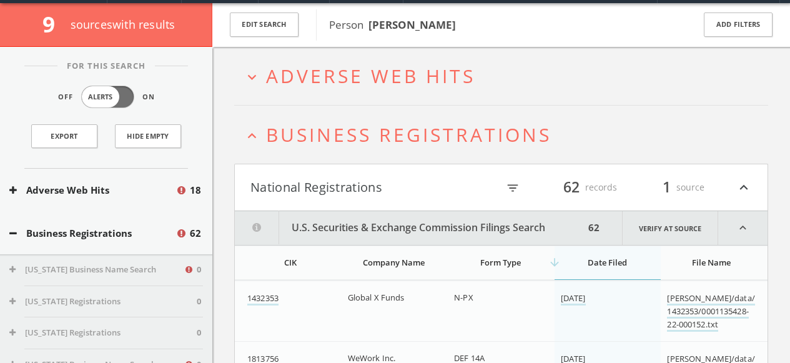 This screenshot has height=363, width=790. What do you see at coordinates (394, 262) in the screenshot?
I see `div: Company Name` at bounding box center [394, 262].